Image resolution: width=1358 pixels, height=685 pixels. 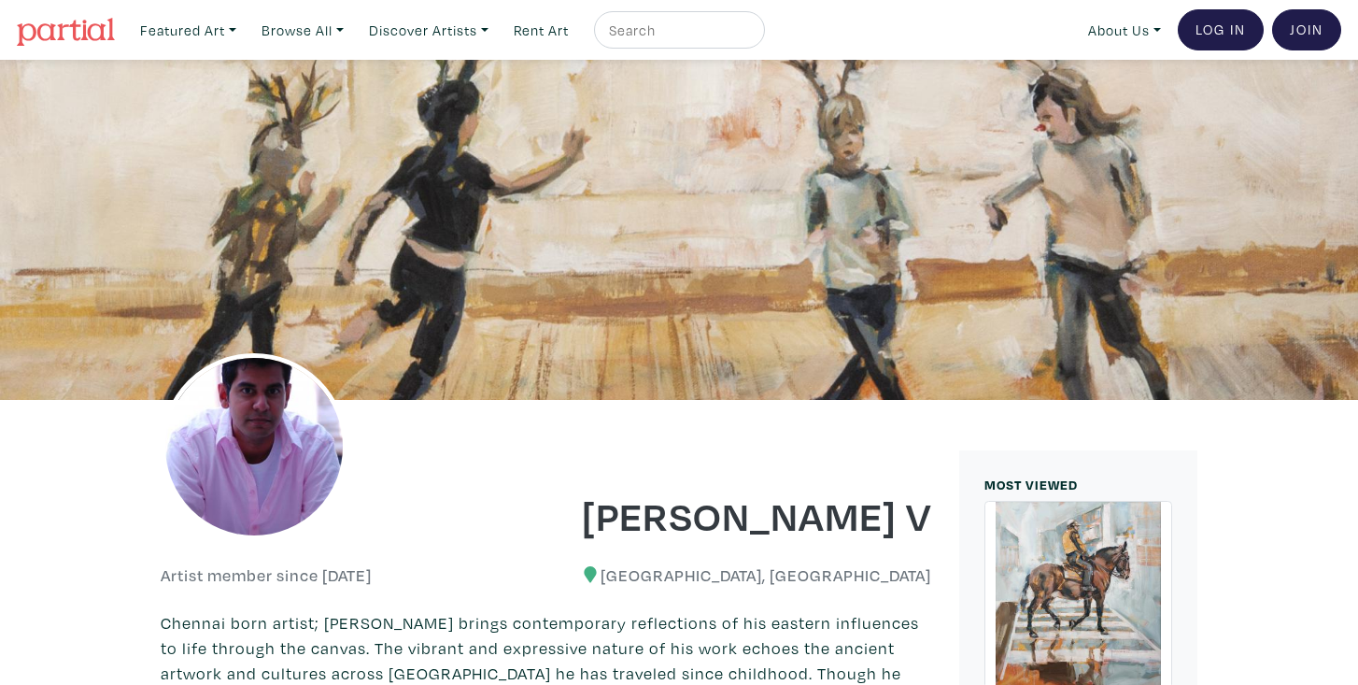 What do you see at coordinates (303, 30) in the screenshot?
I see `a: Browse All` at bounding box center [303, 30].